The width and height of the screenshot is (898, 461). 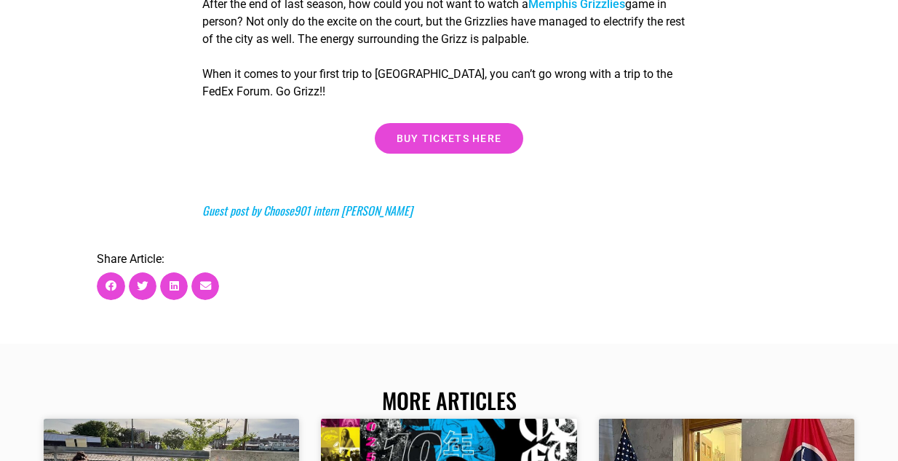 What do you see at coordinates (205, 286) in the screenshot?
I see `div: Share on email` at bounding box center [205, 286].